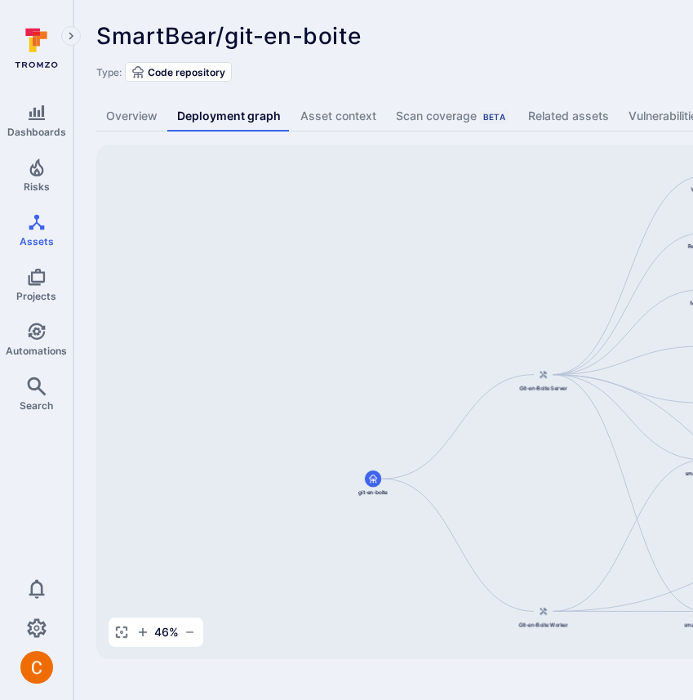 Image resolution: width=693 pixels, height=700 pixels. I want to click on span: Risks, so click(37, 186).